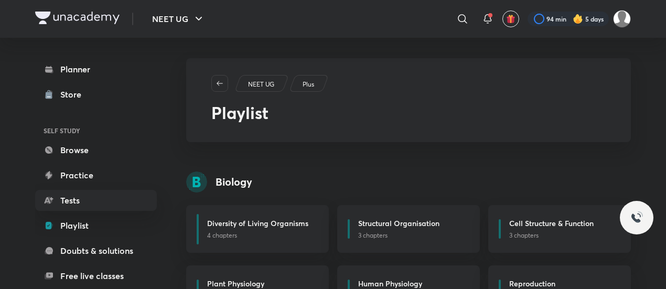 The image size is (666, 289). What do you see at coordinates (308, 84) in the screenshot?
I see `a: Plus` at bounding box center [308, 84].